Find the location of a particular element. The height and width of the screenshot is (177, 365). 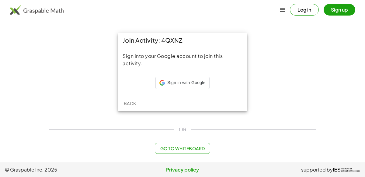

span: supported by is located at coordinates (317, 169).